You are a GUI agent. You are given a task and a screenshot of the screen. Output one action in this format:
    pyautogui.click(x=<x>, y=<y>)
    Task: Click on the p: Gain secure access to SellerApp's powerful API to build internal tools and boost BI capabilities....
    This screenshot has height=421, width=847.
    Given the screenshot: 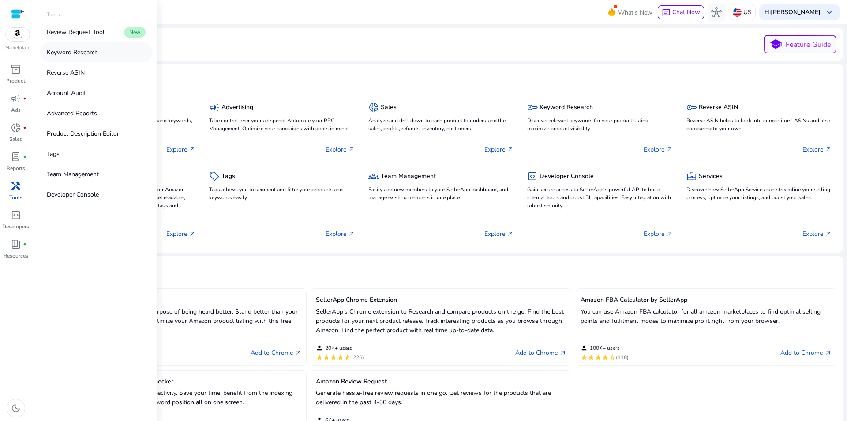 What is the action you would take?
    pyautogui.click(x=600, y=197)
    